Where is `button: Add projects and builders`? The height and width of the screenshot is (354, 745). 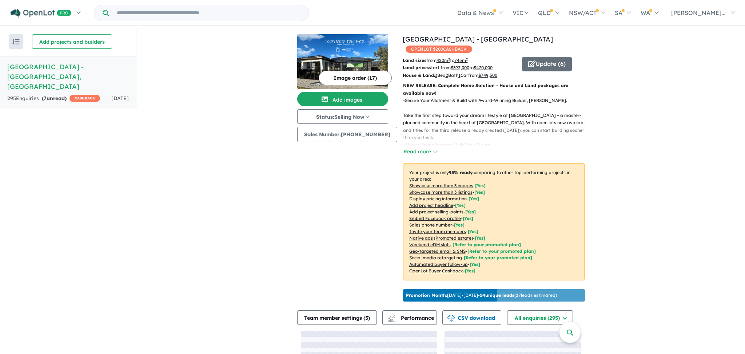
button: Add projects and builders is located at coordinates (72, 41).